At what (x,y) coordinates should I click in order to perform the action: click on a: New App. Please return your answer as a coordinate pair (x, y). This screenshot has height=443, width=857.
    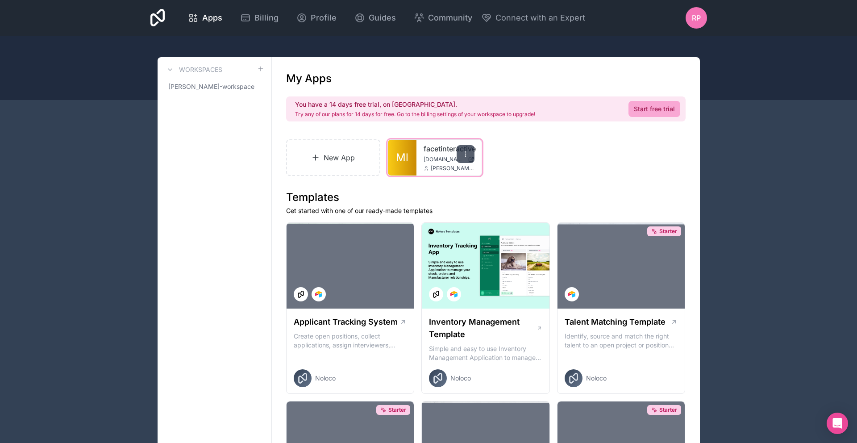
    Looking at the image, I should click on (333, 157).